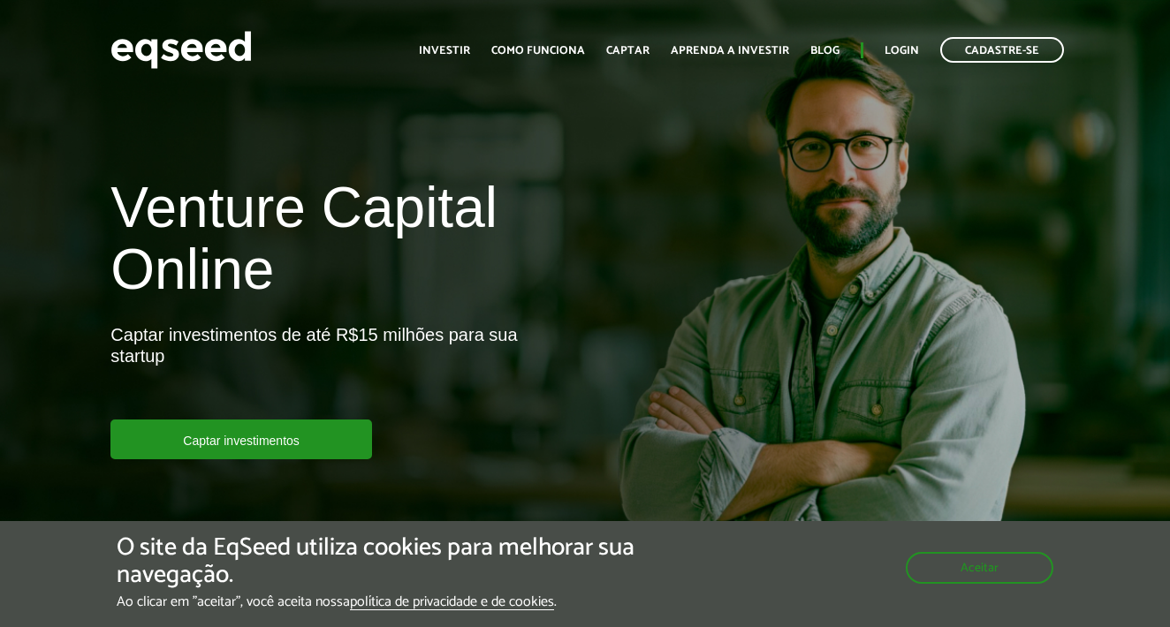 The width and height of the screenshot is (1170, 627). Describe the element at coordinates (181, 49) in the screenshot. I see `img: EqSeed` at that location.